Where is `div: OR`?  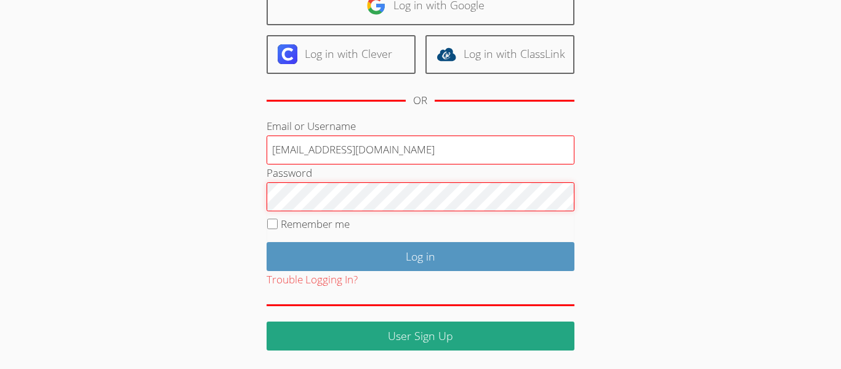
div: OR is located at coordinates (420, 100).